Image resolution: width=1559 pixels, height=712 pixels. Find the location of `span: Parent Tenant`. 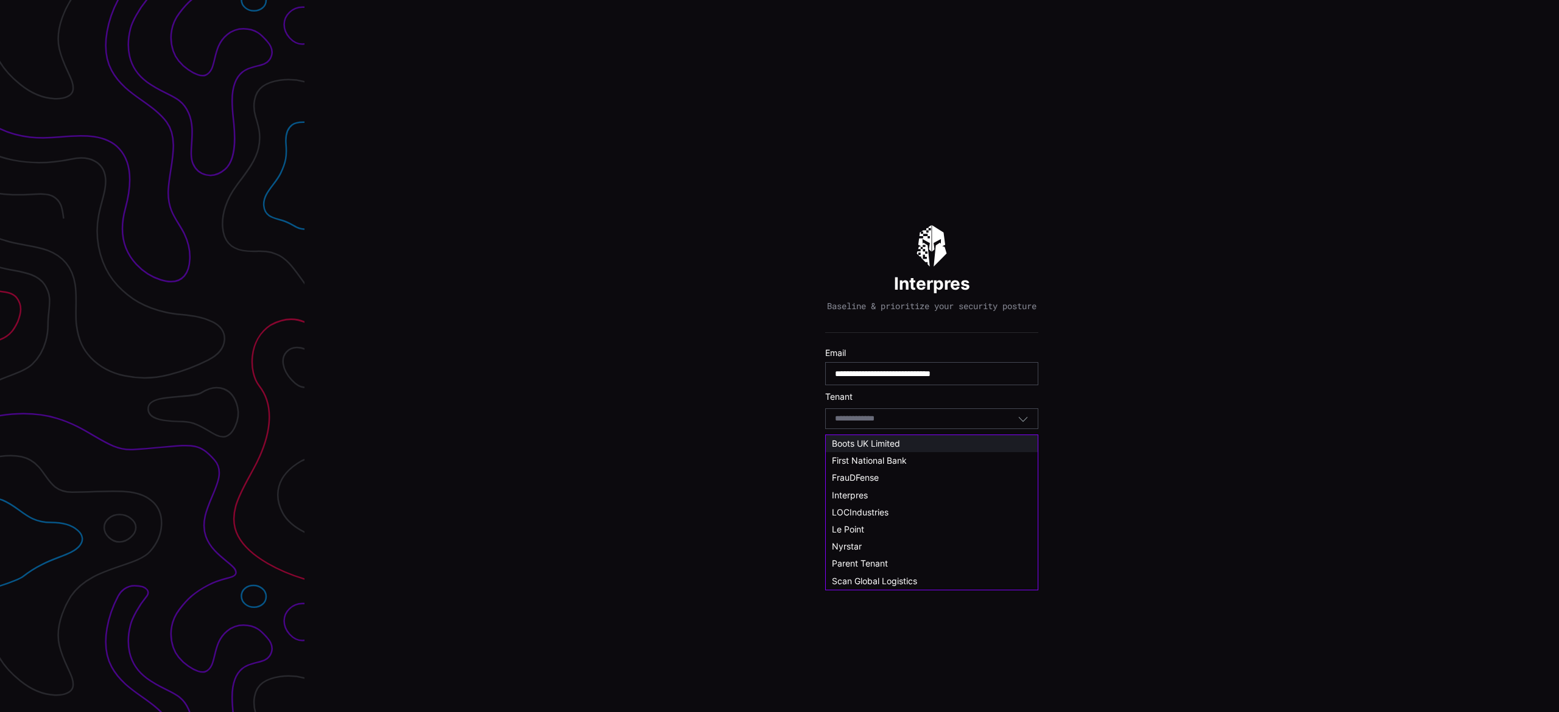

span: Parent Tenant is located at coordinates (860, 563).